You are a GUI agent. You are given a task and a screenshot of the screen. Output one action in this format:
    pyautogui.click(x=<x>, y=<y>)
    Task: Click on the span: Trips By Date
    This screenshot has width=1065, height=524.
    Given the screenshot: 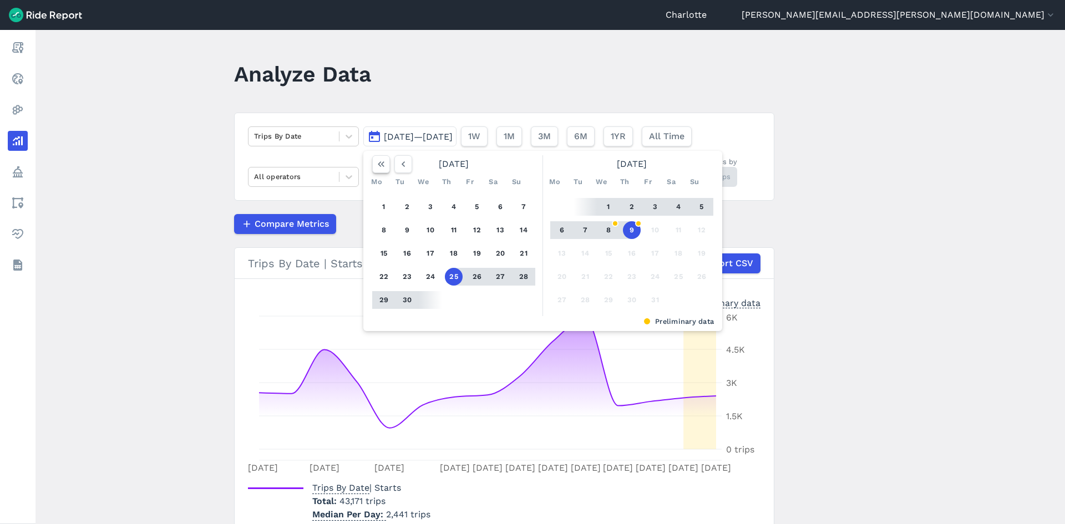 What is the action you would take?
    pyautogui.click(x=341, y=486)
    